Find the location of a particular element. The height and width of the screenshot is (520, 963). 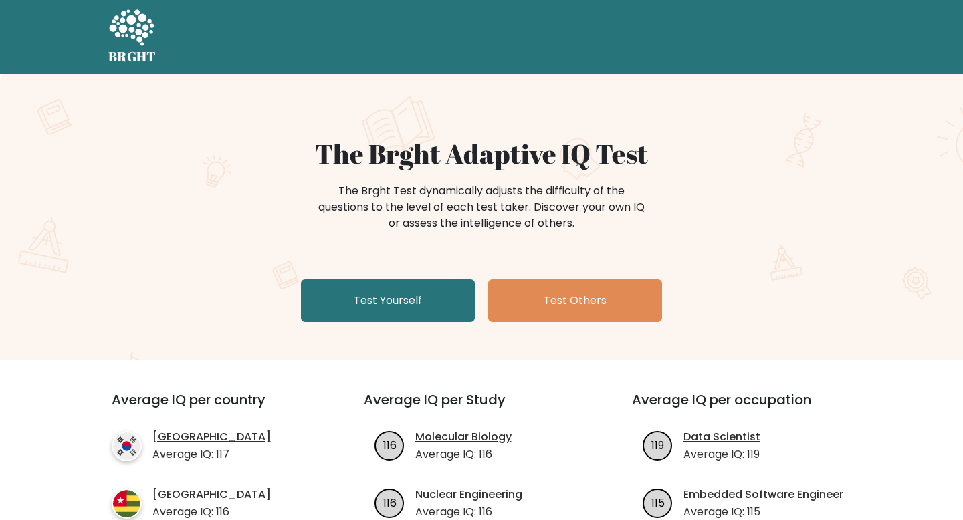

text: 115 is located at coordinates (657, 502).